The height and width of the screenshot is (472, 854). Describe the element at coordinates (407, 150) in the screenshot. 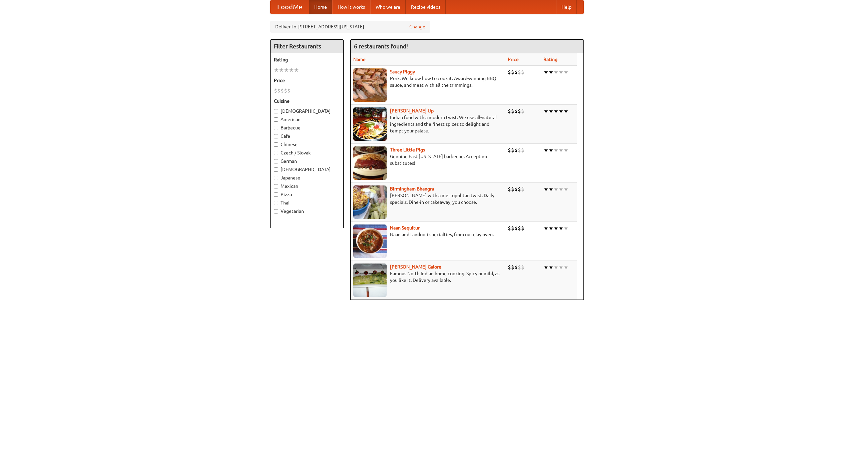

I see `b: Three Little Pigs` at that location.